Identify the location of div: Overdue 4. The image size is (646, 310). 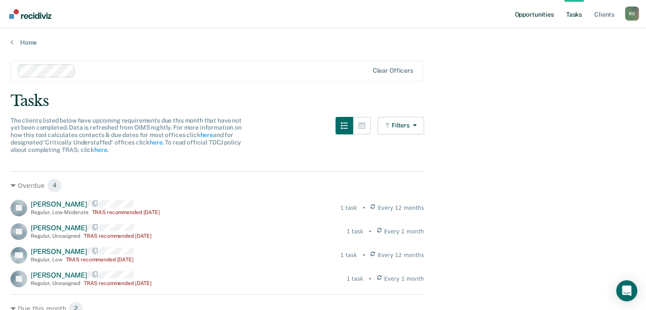
(217, 186).